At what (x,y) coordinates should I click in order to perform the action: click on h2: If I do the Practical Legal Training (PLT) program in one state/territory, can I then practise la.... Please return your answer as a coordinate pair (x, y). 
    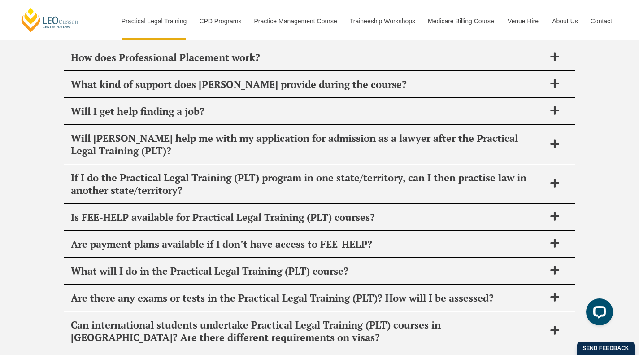
    Looking at the image, I should click on (308, 184).